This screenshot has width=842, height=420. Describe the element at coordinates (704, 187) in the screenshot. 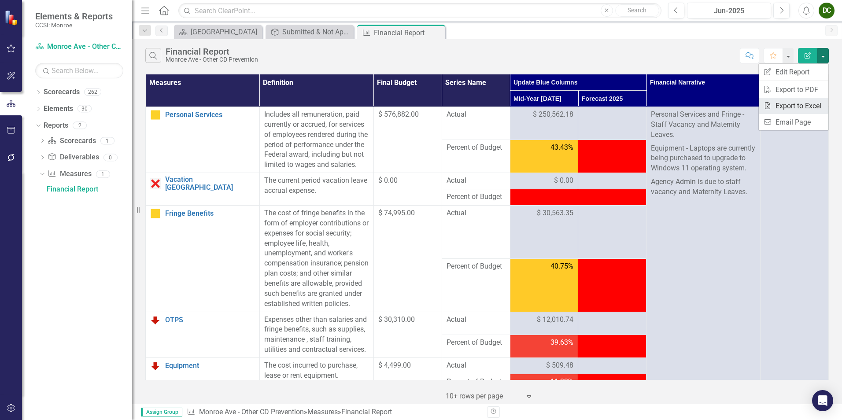

I see `p: Agency Admin is due to staff vacancy and Maternity Leaves.` at that location.